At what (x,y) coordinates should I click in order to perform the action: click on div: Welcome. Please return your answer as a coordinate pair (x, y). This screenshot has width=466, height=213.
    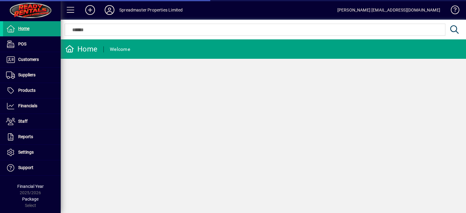
    Looking at the image, I should click on (120, 49).